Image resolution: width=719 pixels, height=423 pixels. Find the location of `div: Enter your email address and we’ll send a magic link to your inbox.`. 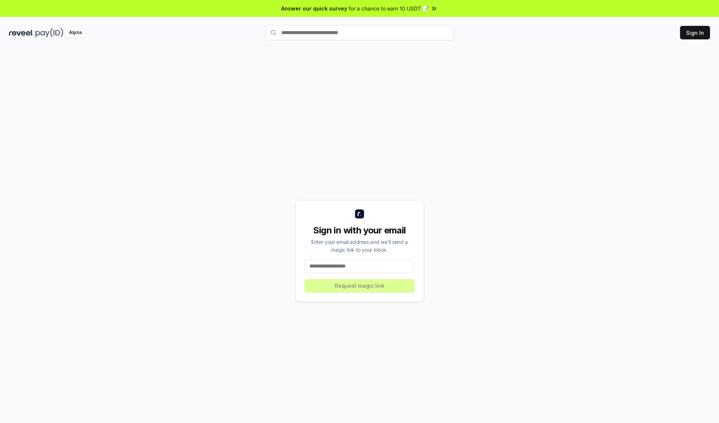

div: Enter your email address and we’ll send a magic link to your inbox. is located at coordinates (359, 246).